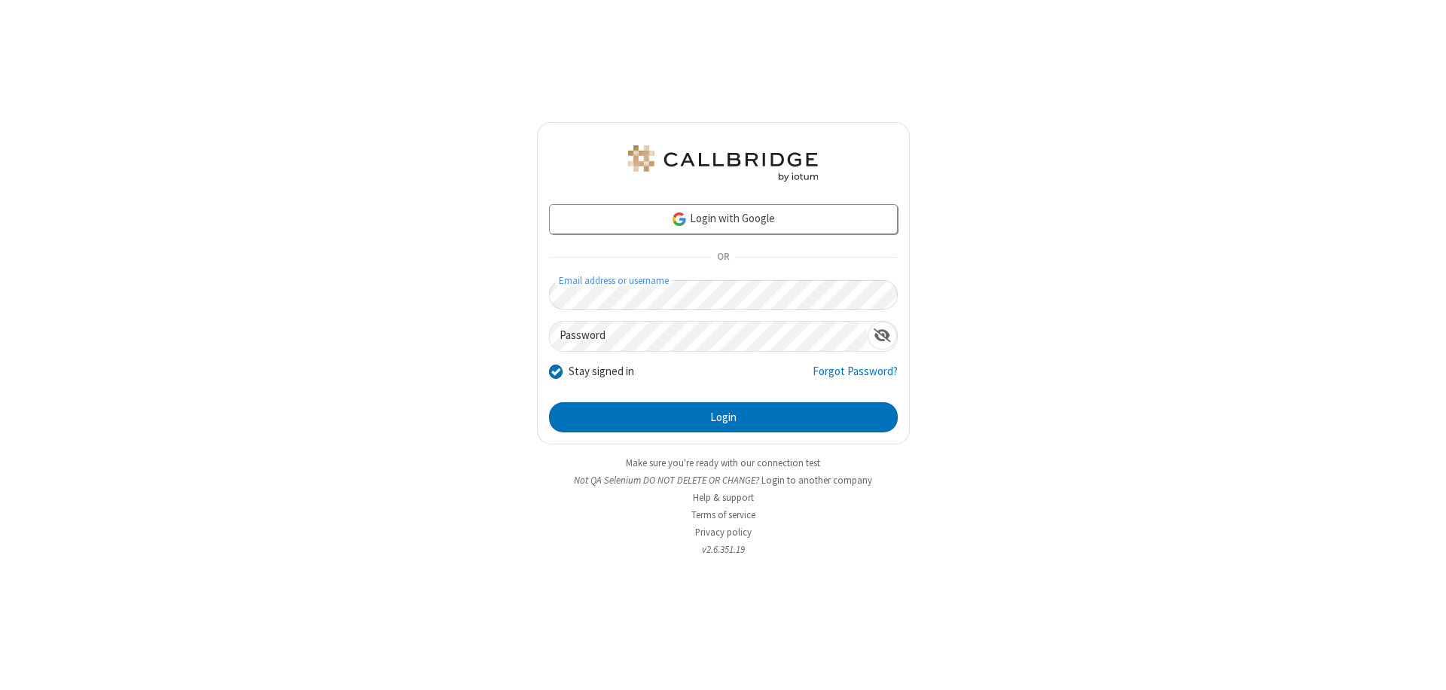  I want to click on div: Show password, so click(882, 335).